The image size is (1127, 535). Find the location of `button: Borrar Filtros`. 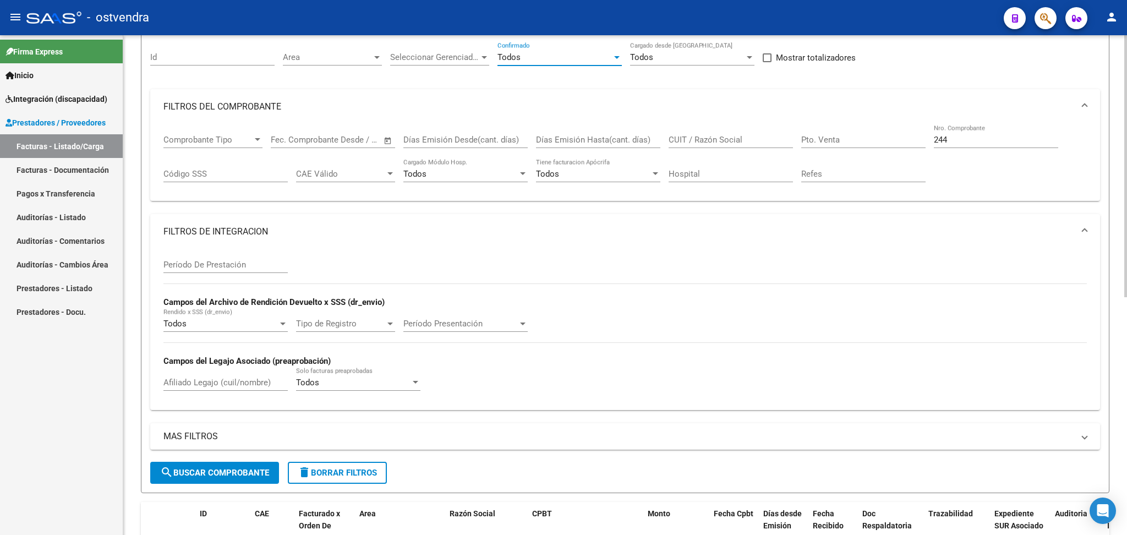

button: Borrar Filtros is located at coordinates (337, 473).